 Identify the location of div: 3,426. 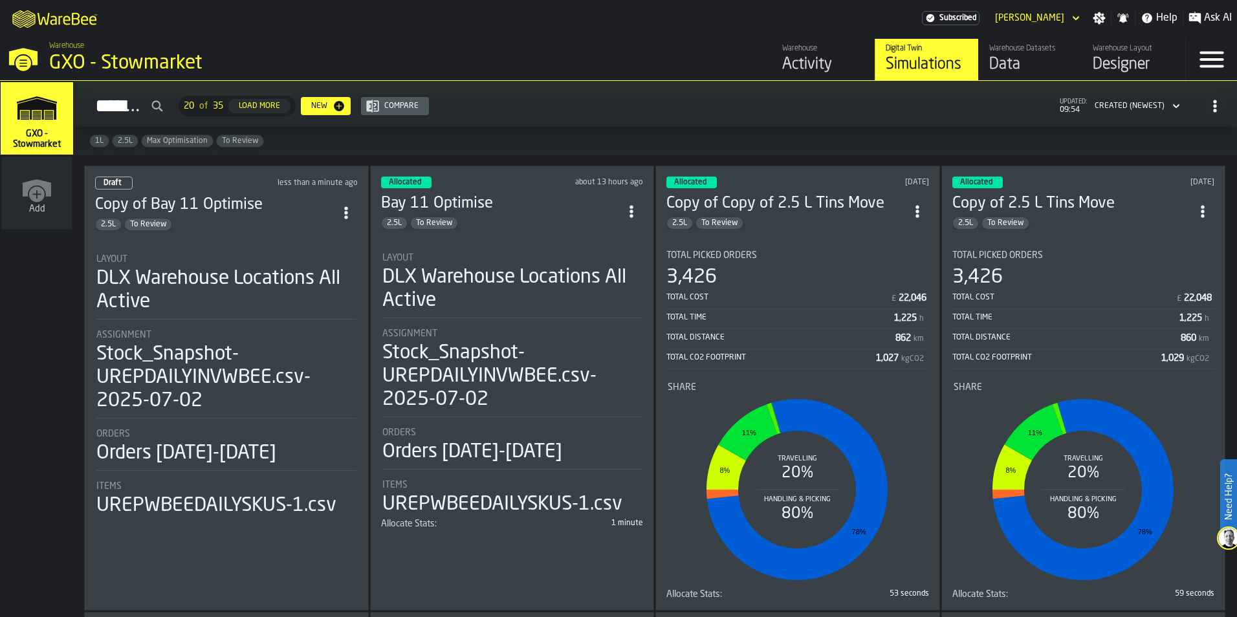
(978, 278).